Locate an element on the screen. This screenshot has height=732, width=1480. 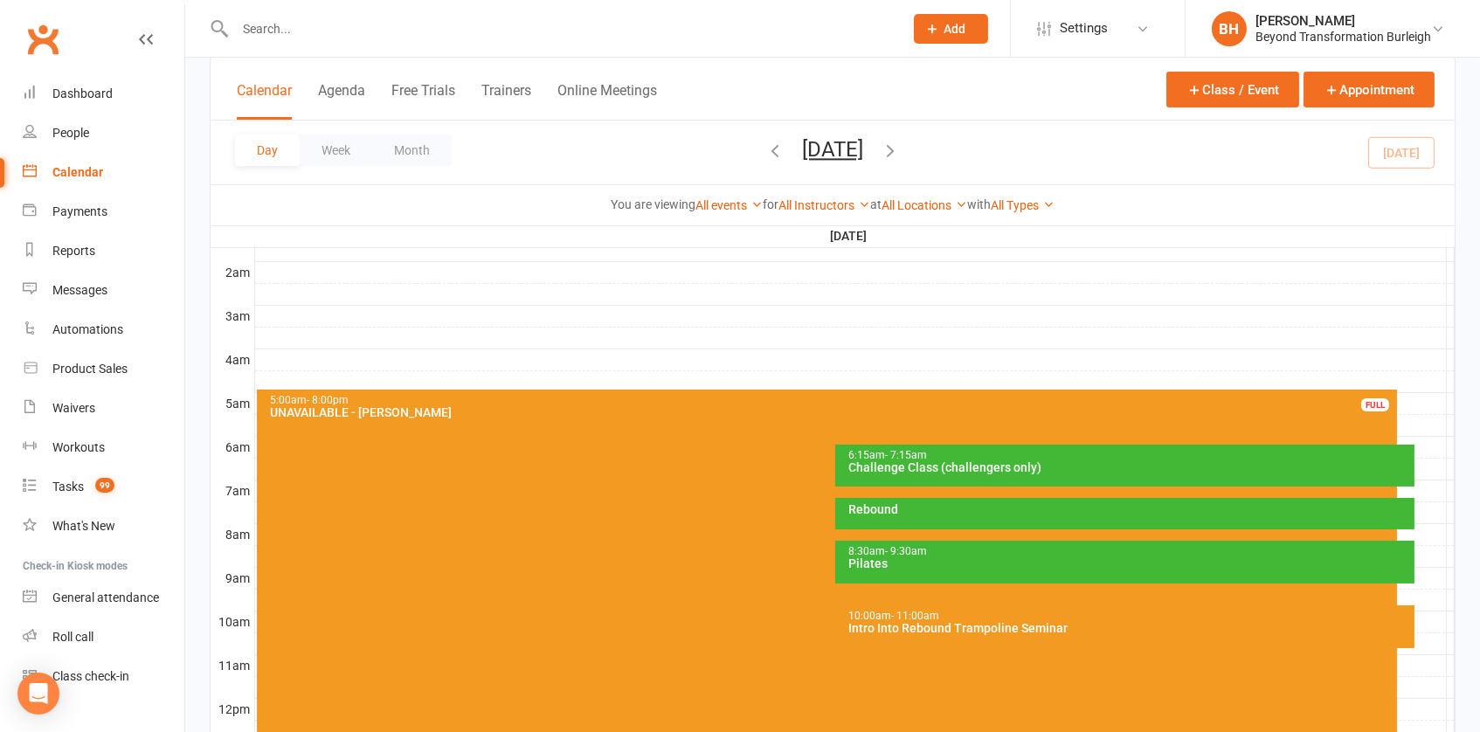
div: People is located at coordinates (71, 133).